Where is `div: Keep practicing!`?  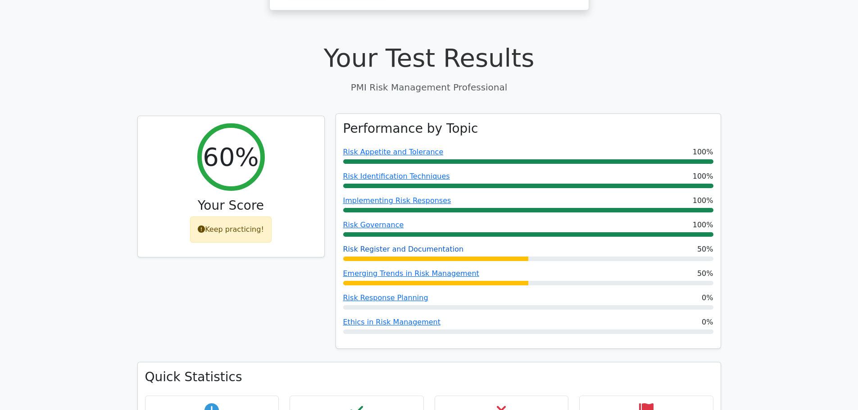 div: Keep practicing! is located at coordinates (231, 230).